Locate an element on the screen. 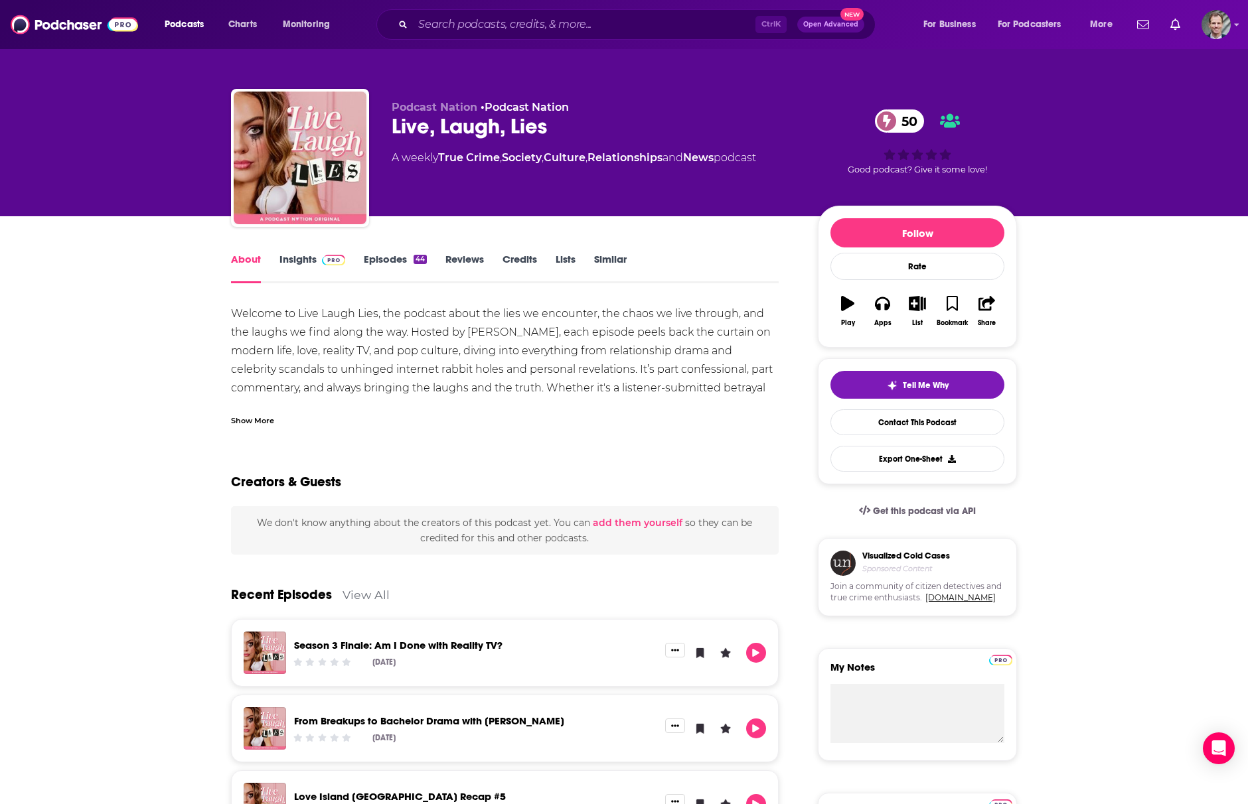 This screenshot has height=804, width=1248. span: Podcast Nation is located at coordinates (434, 107).